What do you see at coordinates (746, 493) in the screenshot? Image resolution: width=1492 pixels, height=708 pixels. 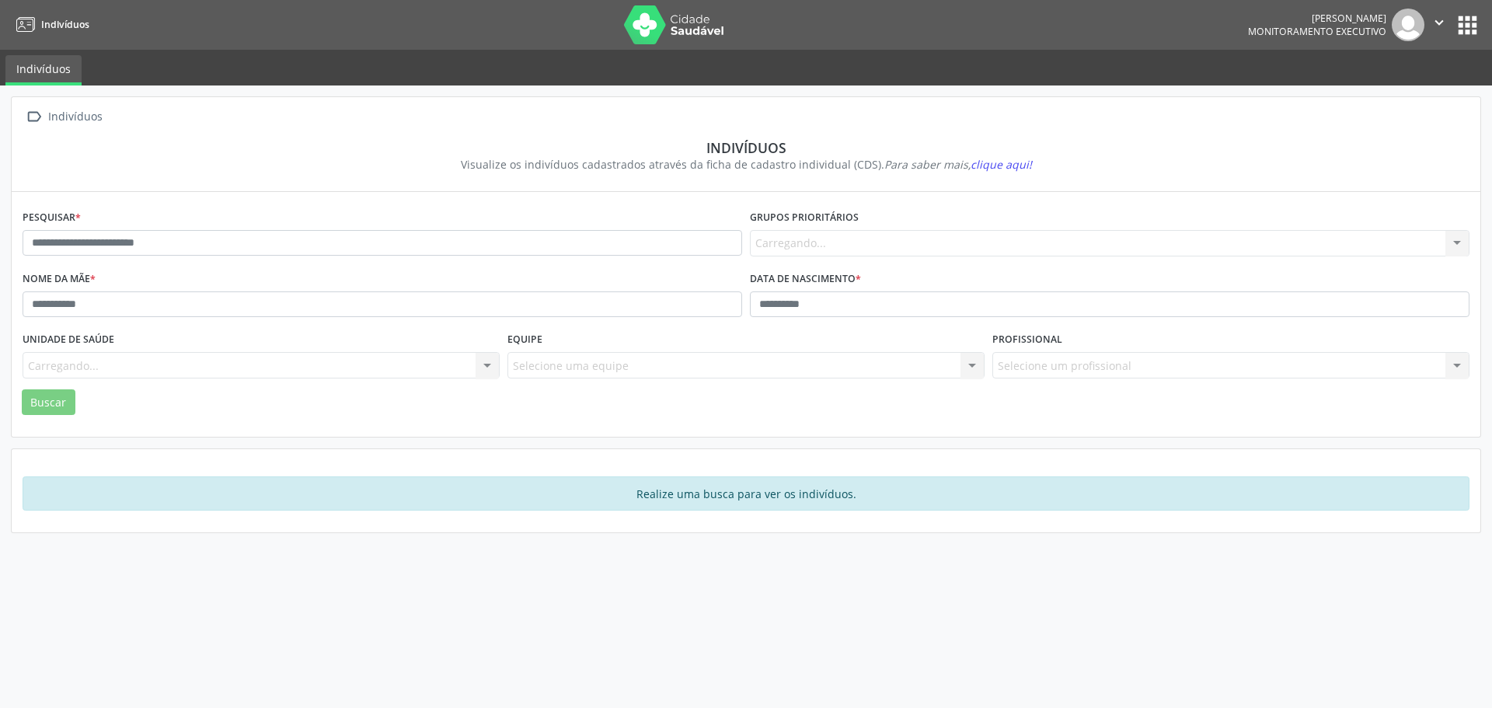 I see `div: Realize uma busca para ver os indivíduos.` at bounding box center [746, 493].